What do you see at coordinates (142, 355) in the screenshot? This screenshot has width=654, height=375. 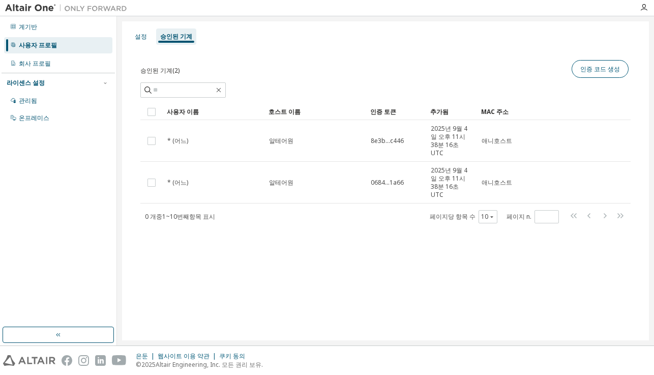 I see `font: 은둔` at bounding box center [142, 355].